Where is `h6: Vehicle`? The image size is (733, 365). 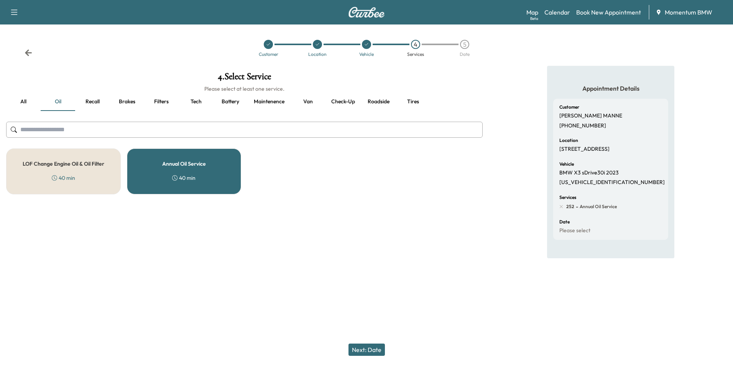
h6: Vehicle is located at coordinates (566, 164).